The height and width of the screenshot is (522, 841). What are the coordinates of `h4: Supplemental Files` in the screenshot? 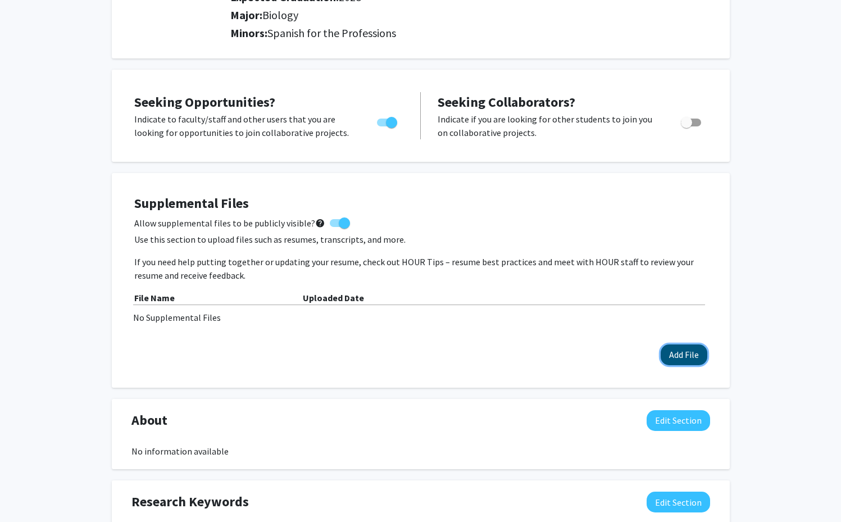 It's located at (421, 203).